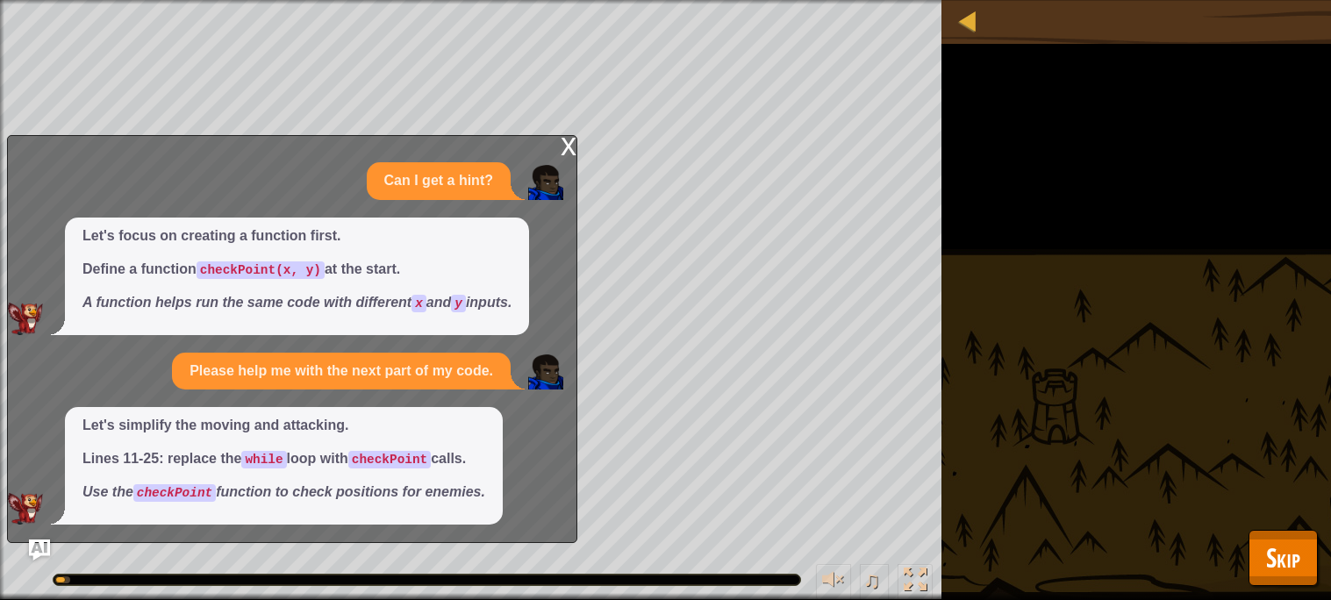 The image size is (1331, 600). I want to click on em: Use the function to check positions for enemies., so click(283, 491).